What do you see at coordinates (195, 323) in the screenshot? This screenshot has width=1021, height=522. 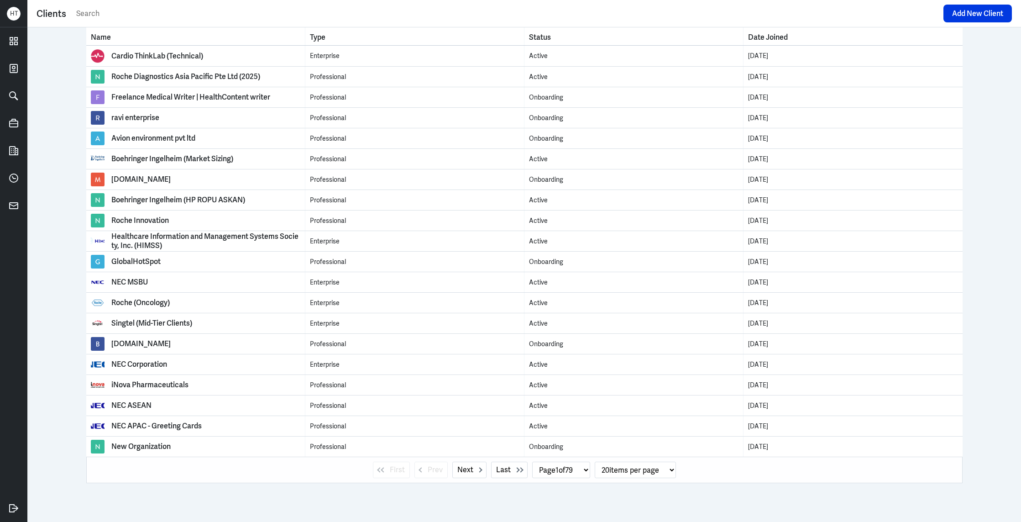 I see `a: Singtel (Mid-Tier Clients)` at bounding box center [195, 323].